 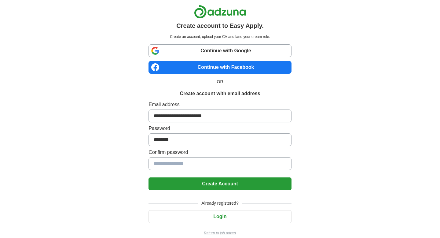 I want to click on h1: Create account to Easy Apply., so click(x=220, y=26).